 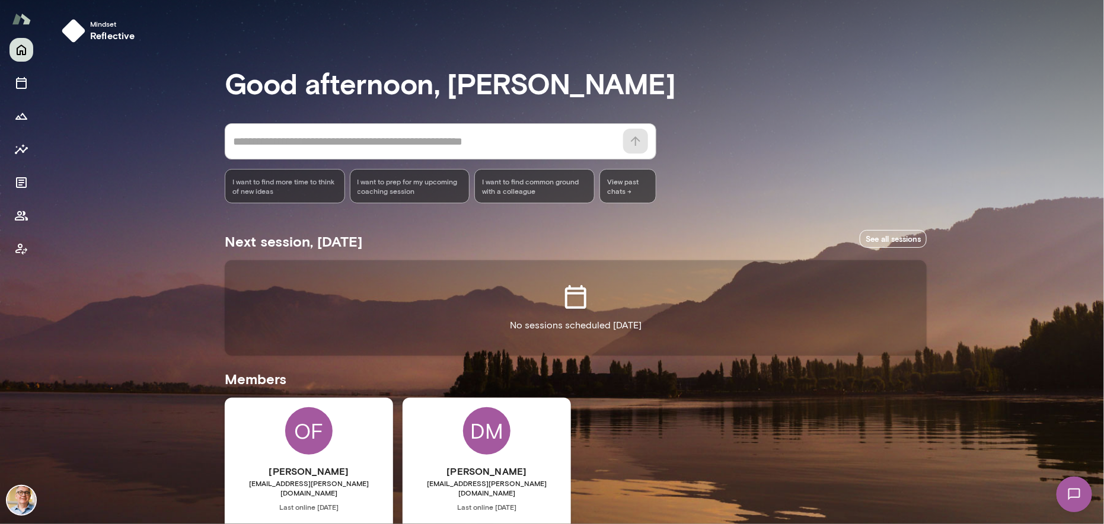 What do you see at coordinates (113, 36) in the screenshot?
I see `h6: reflective` at bounding box center [113, 36].